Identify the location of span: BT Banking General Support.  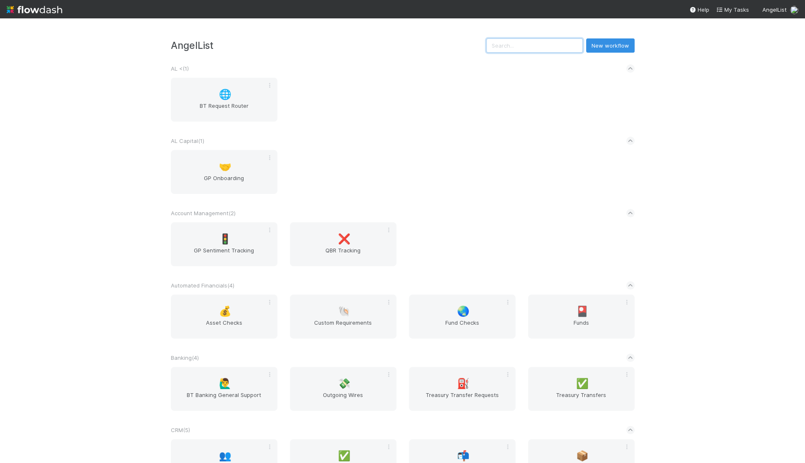
(224, 399).